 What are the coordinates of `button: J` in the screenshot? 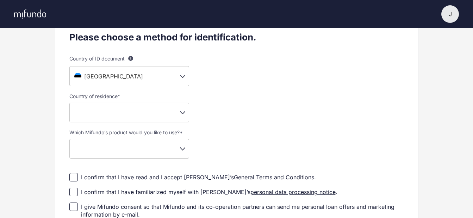 It's located at (450, 14).